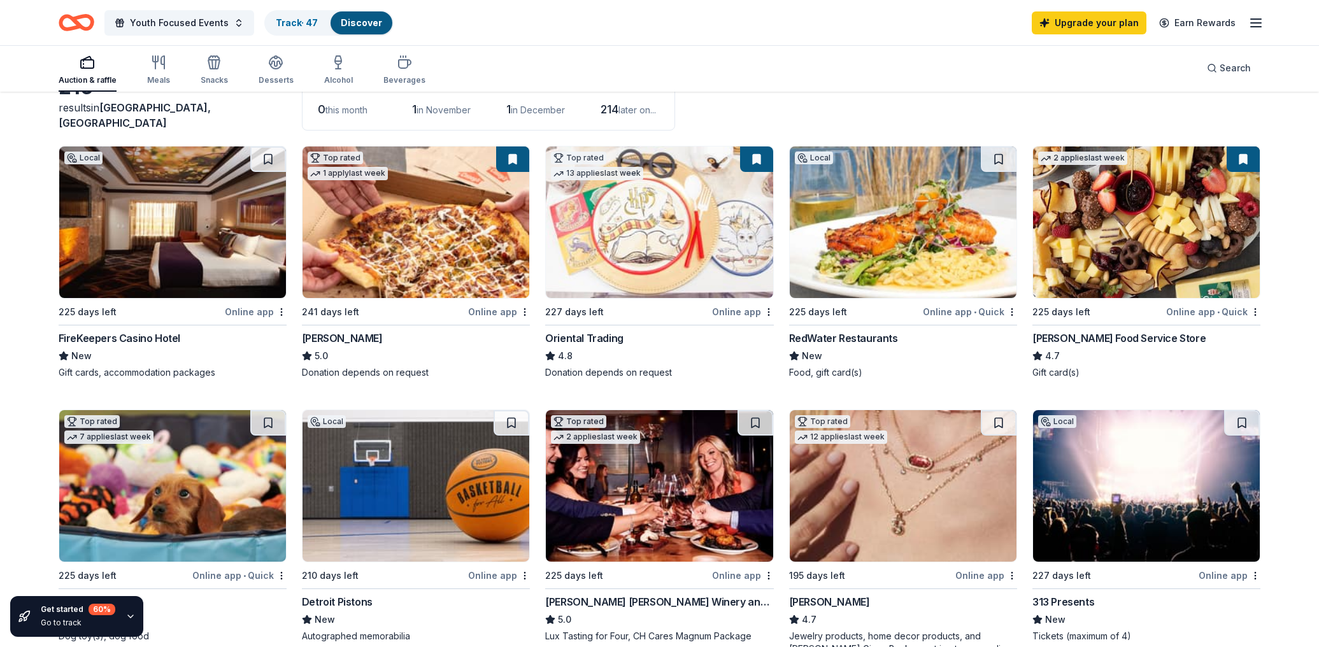 The height and width of the screenshot is (647, 1319). Describe the element at coordinates (102, 610) in the screenshot. I see `div: 60 %` at that location.